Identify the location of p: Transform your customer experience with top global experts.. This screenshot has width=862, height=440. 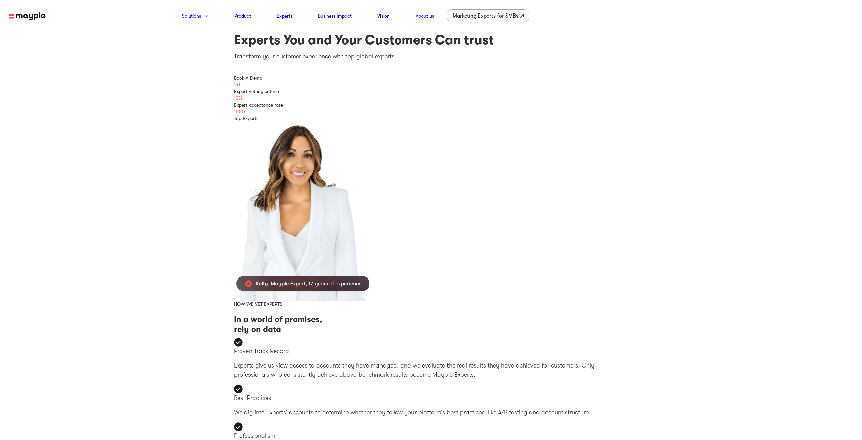
(431, 56).